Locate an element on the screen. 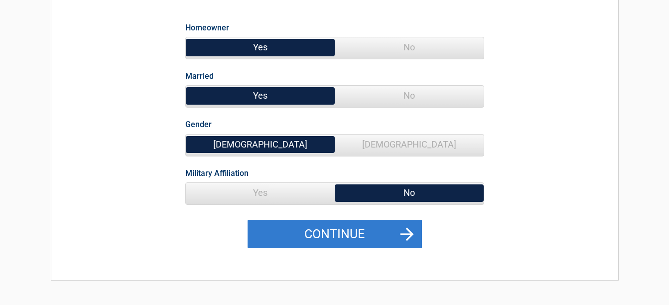 Image resolution: width=669 pixels, height=305 pixels. label: Married is located at coordinates (199, 76).